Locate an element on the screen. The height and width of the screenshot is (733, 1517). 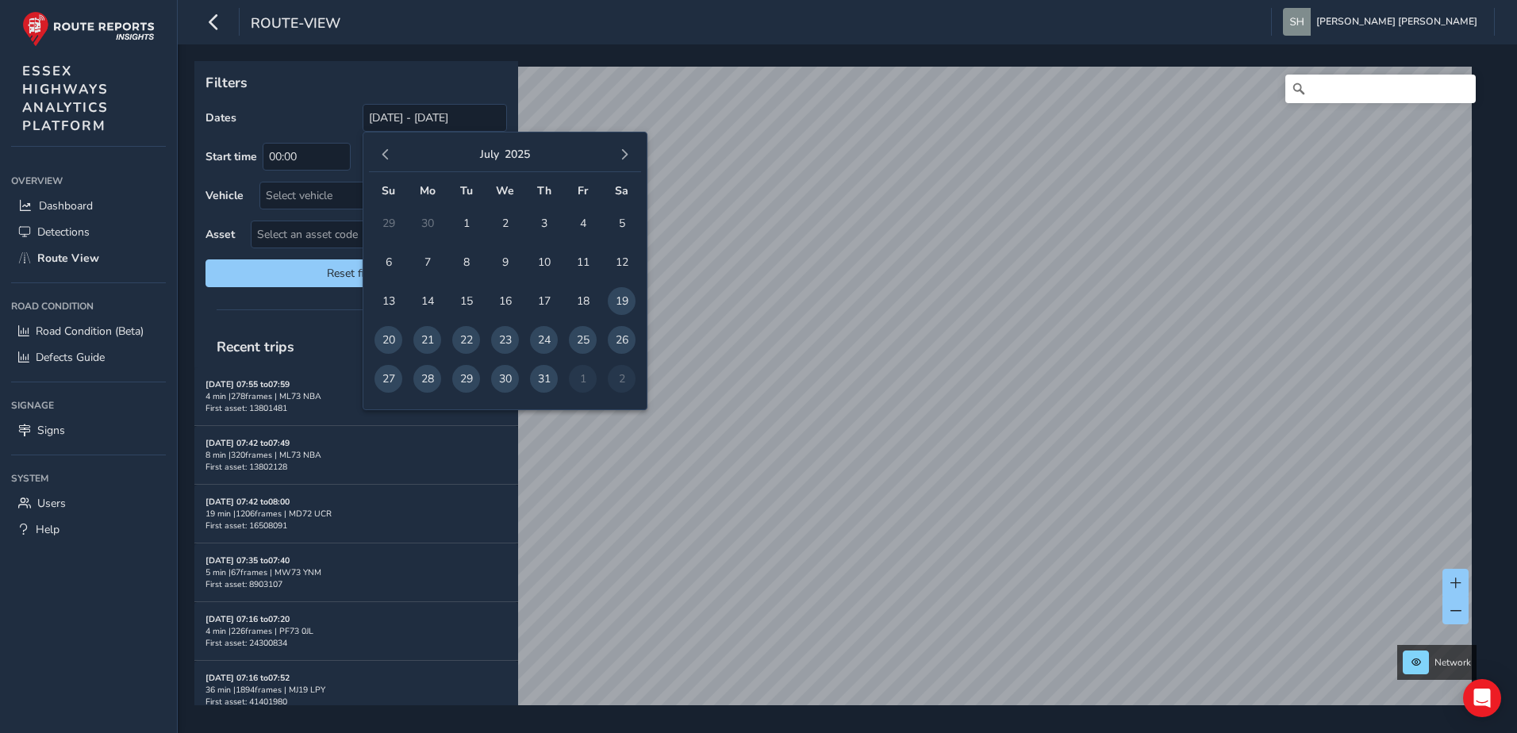
span: 18 is located at coordinates (582, 301).